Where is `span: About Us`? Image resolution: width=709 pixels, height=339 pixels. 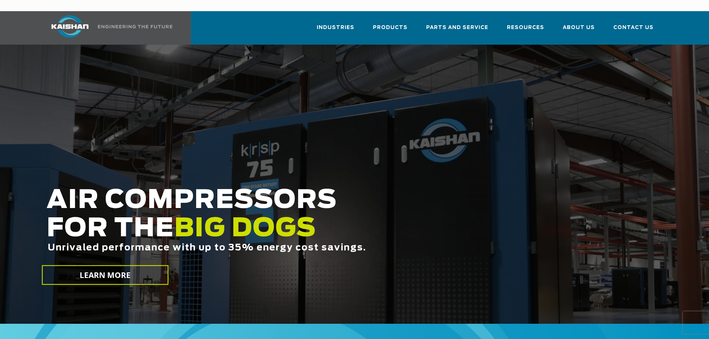
span: About Us is located at coordinates (578, 28).